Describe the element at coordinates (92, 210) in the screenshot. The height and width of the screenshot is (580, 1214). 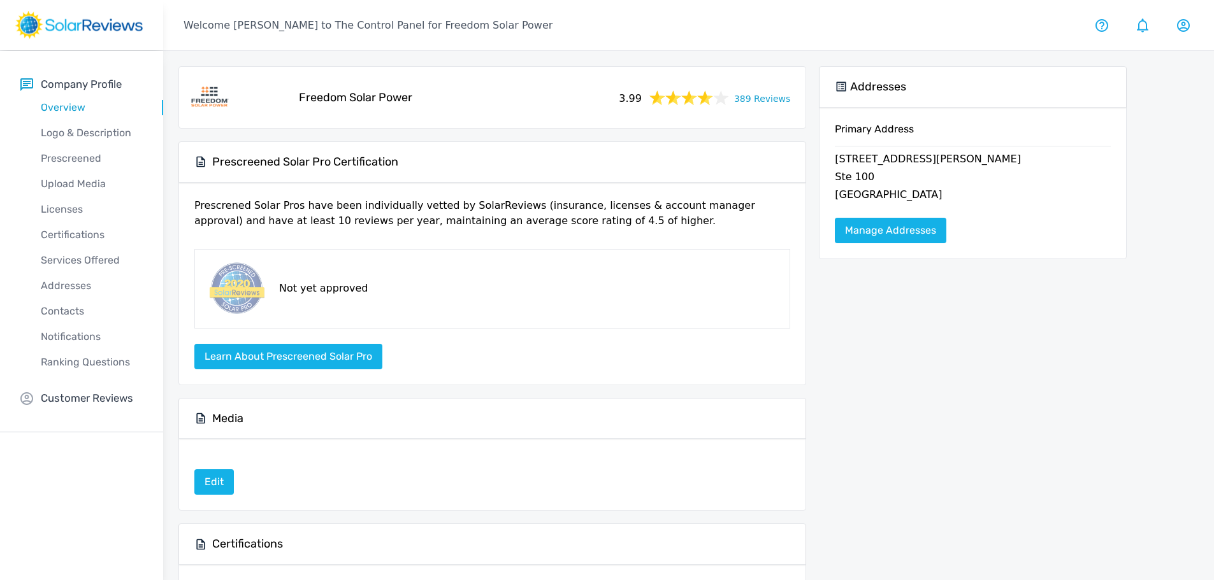
I see `p: Licenses` at that location.